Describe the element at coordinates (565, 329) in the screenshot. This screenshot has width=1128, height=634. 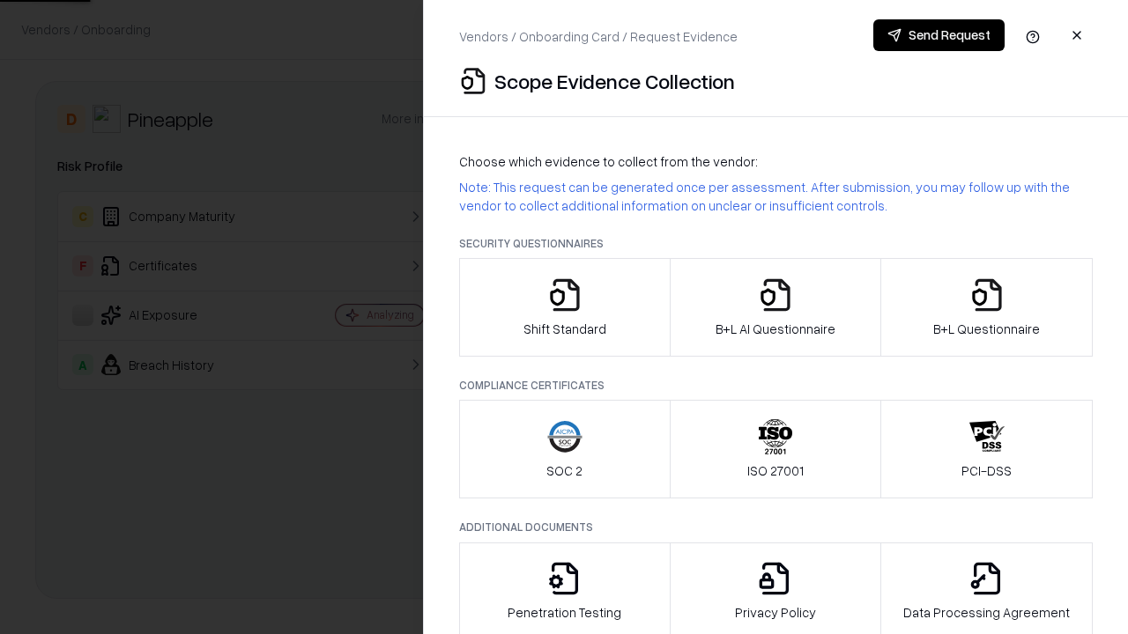
I see `p: Shift Standard` at that location.